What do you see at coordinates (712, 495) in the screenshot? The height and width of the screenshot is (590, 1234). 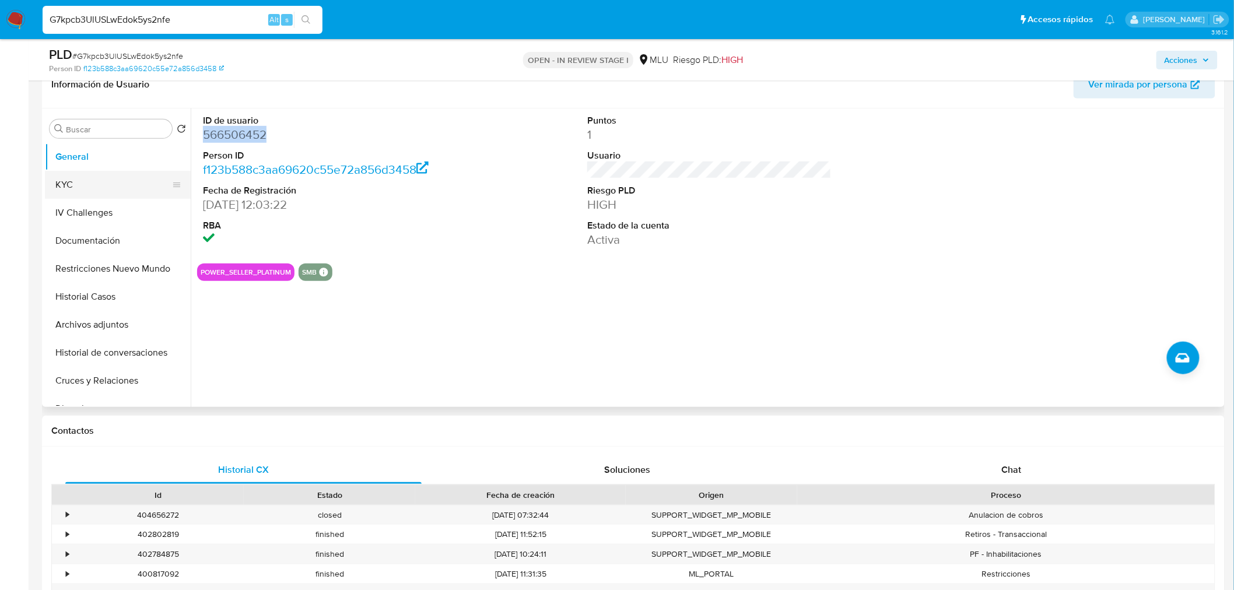 I see `div: Origen` at bounding box center [712, 495].